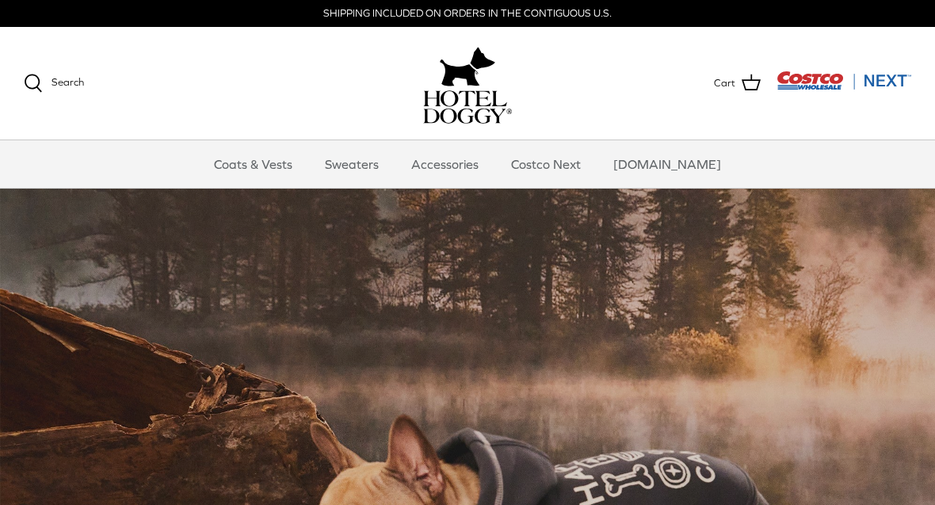 This screenshot has height=505, width=935. Describe the element at coordinates (352, 164) in the screenshot. I see `a: Sweaters` at that location.